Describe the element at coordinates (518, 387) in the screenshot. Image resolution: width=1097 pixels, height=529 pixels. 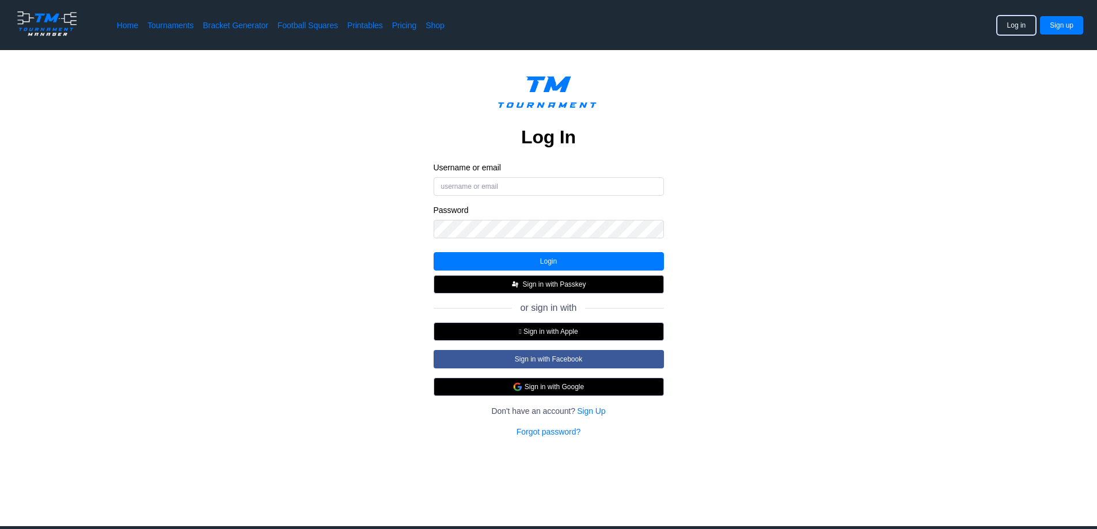
I see `img: google.d7f092af888a54de79ed9c9303d689d7.svg` at that location.